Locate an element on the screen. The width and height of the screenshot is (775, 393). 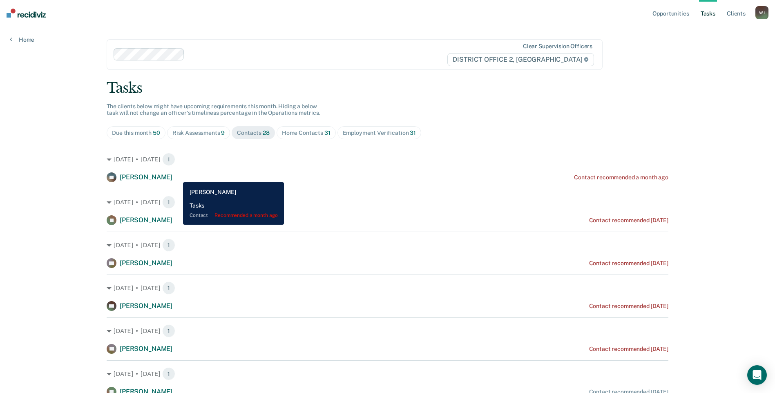
div: Risk Assessments is located at coordinates (198, 133).